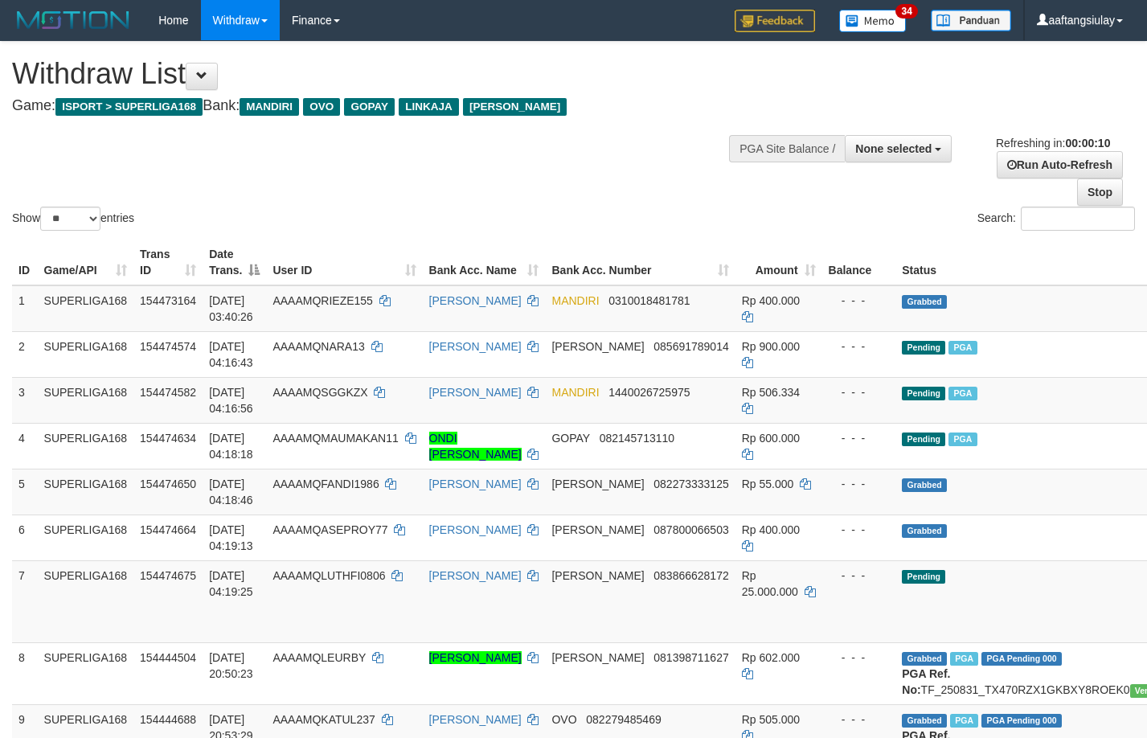  Describe the element at coordinates (690, 576) in the screenshot. I see `span: Copy 083866628172 to clipboard` at that location.